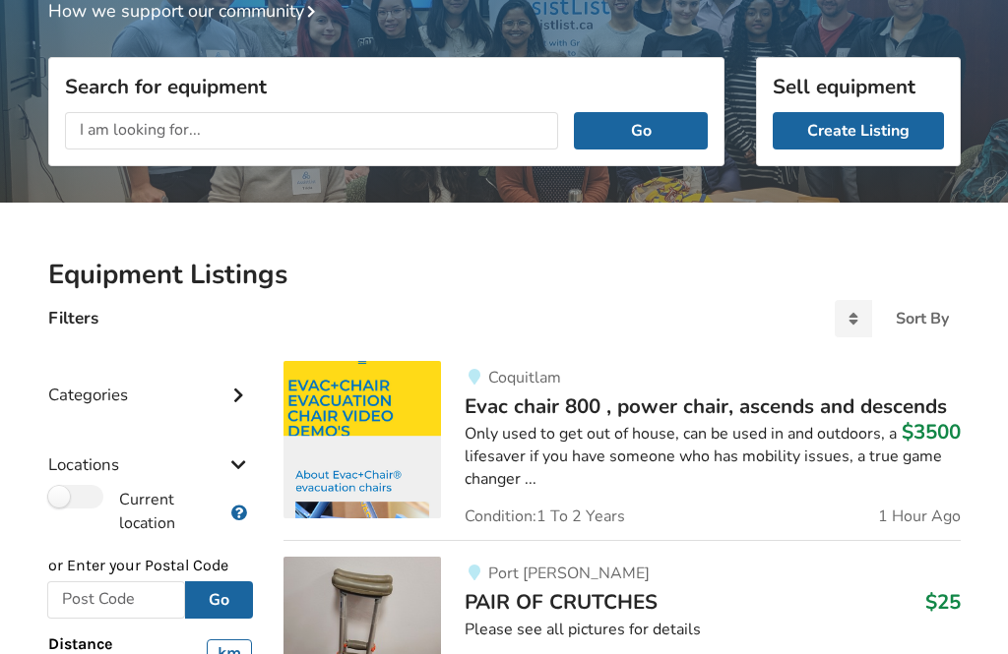 Image resolution: width=1008 pixels, height=654 pixels. What do you see at coordinates (116, 600) in the screenshot?
I see `input: Post Code` at bounding box center [116, 600].